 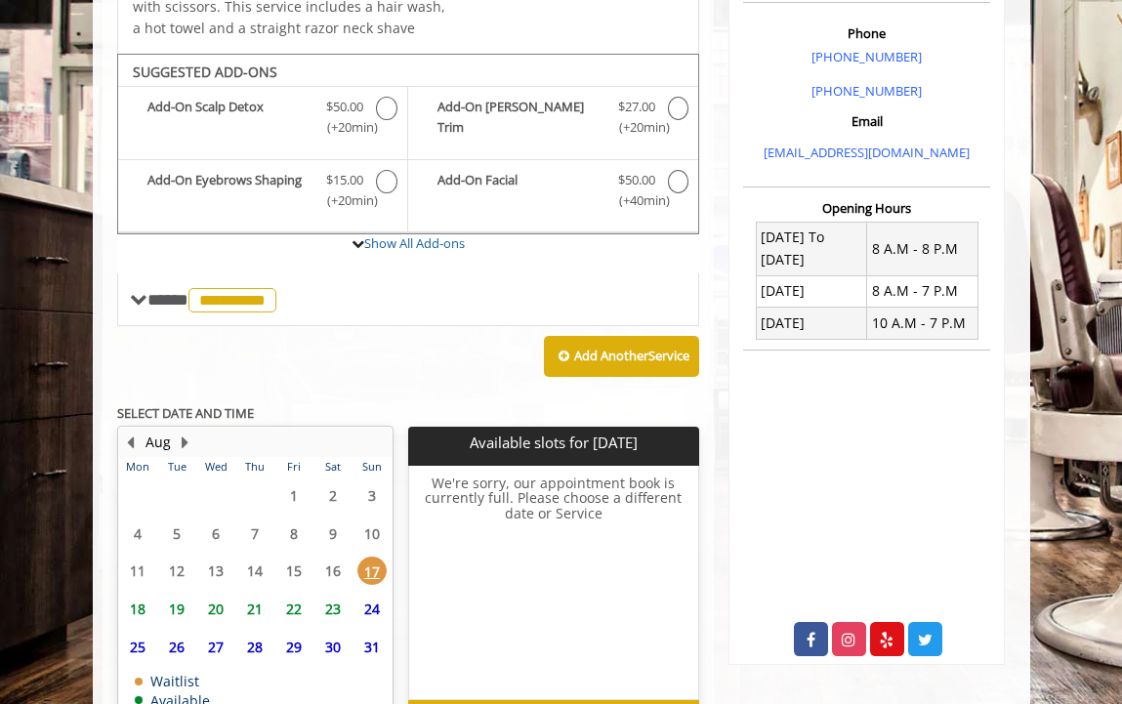 What do you see at coordinates (372, 467) in the screenshot?
I see `th: Sun` at bounding box center [372, 467].